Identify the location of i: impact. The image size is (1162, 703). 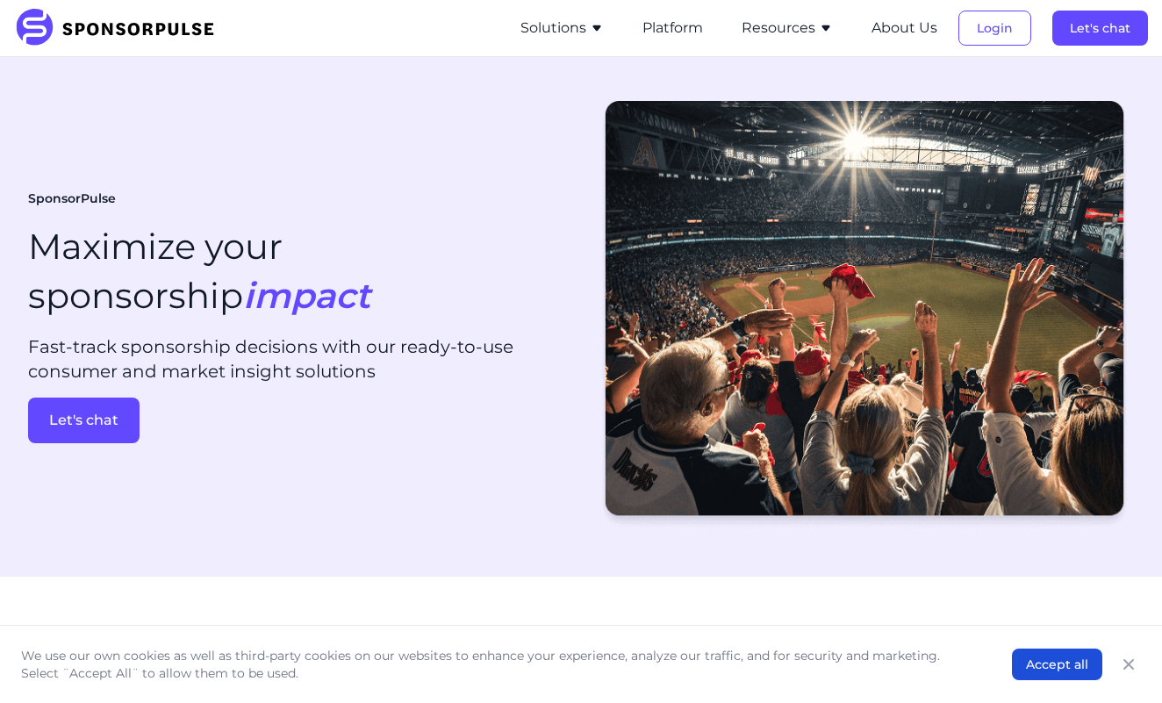
(306, 295).